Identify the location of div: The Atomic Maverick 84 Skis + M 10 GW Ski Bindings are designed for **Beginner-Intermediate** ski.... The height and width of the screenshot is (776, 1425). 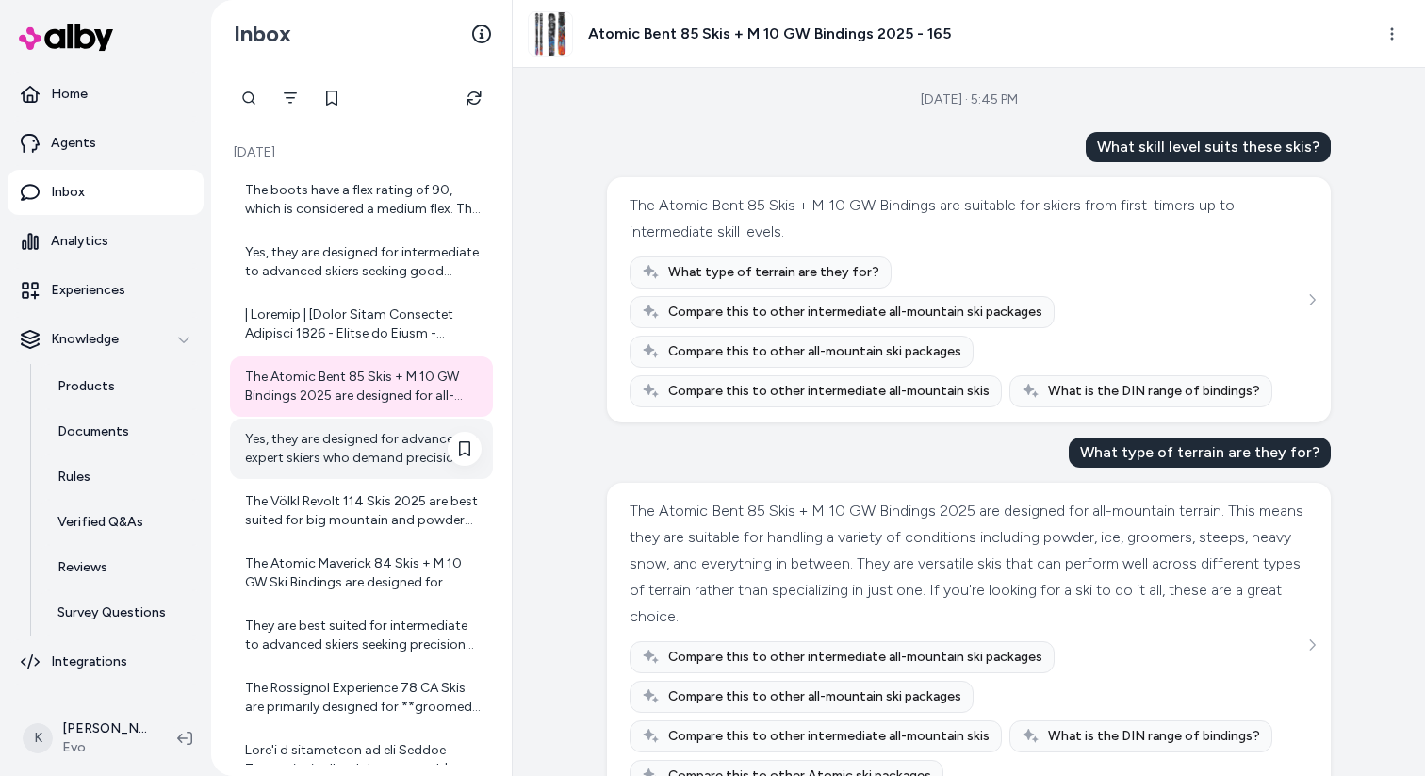
(363, 573).